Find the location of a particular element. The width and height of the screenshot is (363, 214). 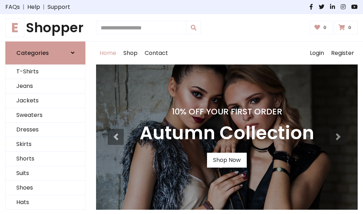

a: EShopper is located at coordinates (45, 28).